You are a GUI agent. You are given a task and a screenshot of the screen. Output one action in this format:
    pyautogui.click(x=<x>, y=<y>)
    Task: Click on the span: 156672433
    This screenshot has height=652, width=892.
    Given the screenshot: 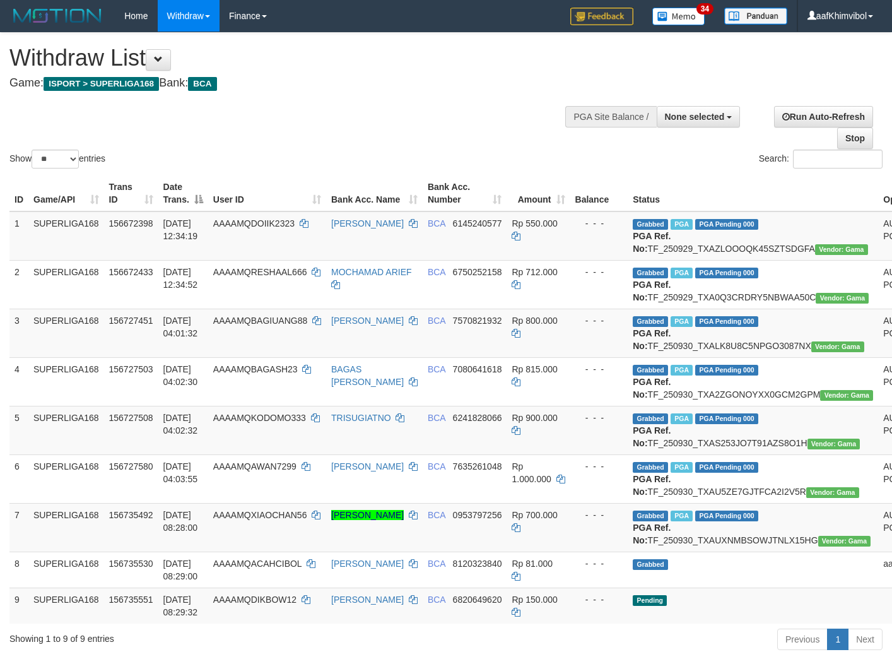 What is the action you would take?
    pyautogui.click(x=131, y=272)
    